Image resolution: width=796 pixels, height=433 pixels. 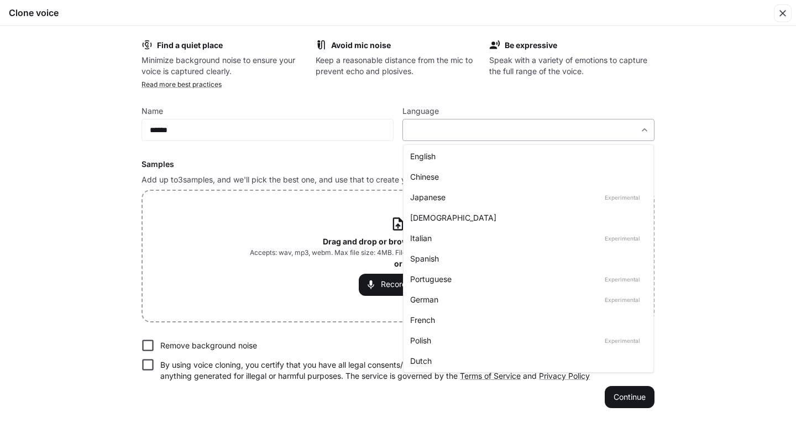 I want to click on div: Spanish, so click(x=526, y=258).